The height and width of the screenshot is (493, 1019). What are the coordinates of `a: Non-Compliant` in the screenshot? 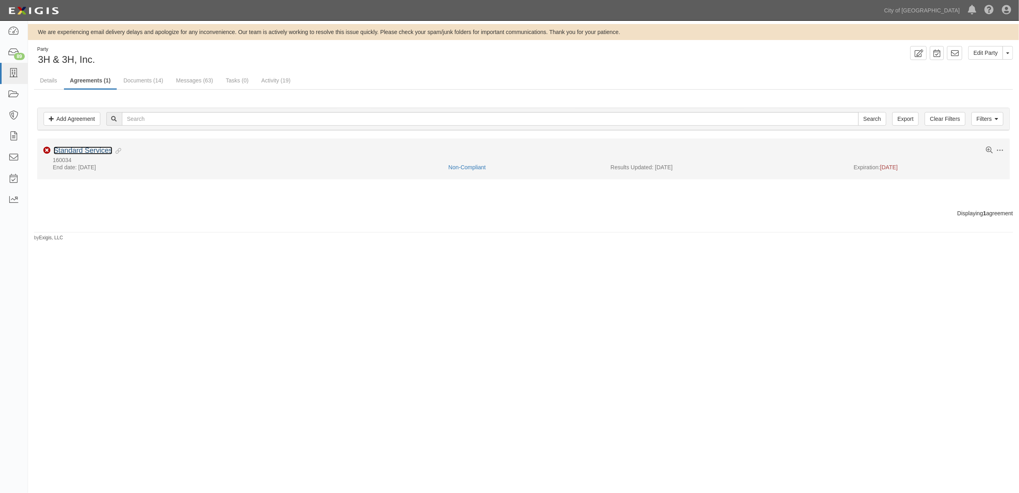 It's located at (467, 167).